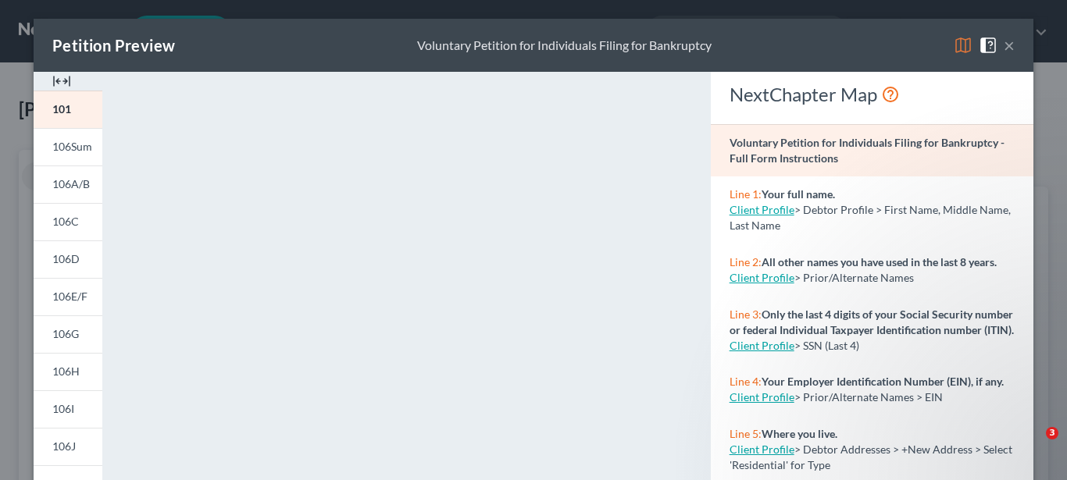  I want to click on span: > Debtor Profile > First Name, Middle Name, Last Name, so click(870, 217).